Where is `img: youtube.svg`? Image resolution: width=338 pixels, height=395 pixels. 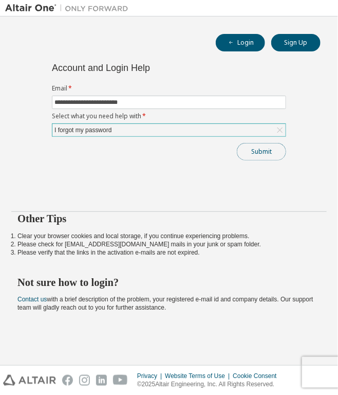 img: youtube.svg is located at coordinates (120, 380).